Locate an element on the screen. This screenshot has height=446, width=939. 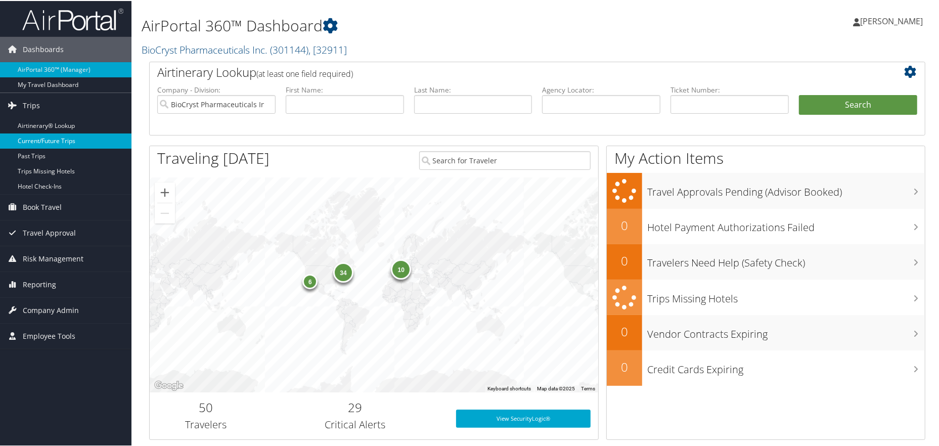
h3: Travelers Need Help (Safety Check) is located at coordinates (786, 259).